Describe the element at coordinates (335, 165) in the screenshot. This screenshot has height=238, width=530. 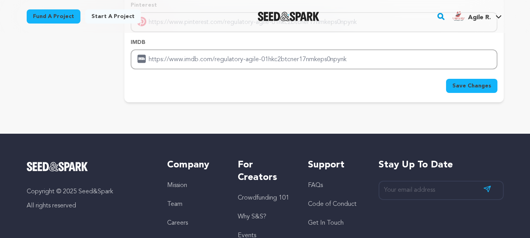
I see `h5: Support` at that location.